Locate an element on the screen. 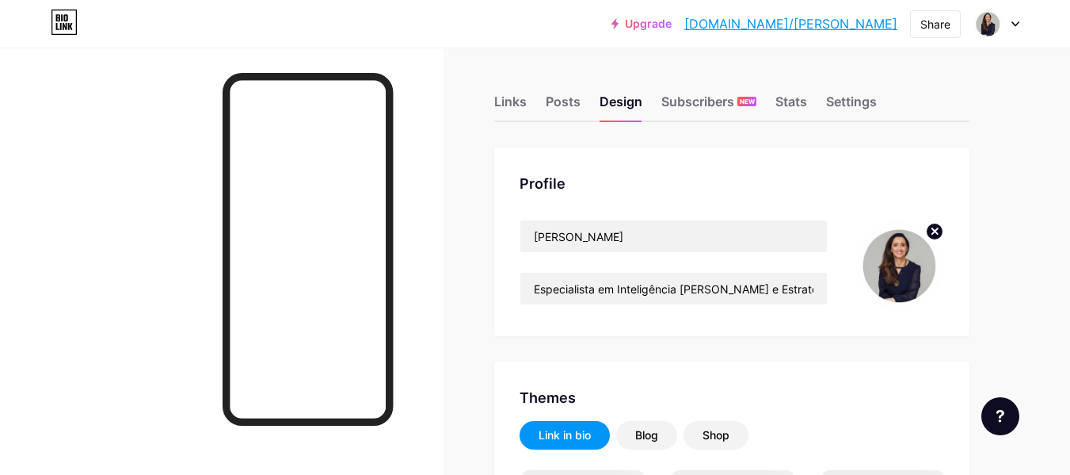  div: Posts is located at coordinates (563, 106).